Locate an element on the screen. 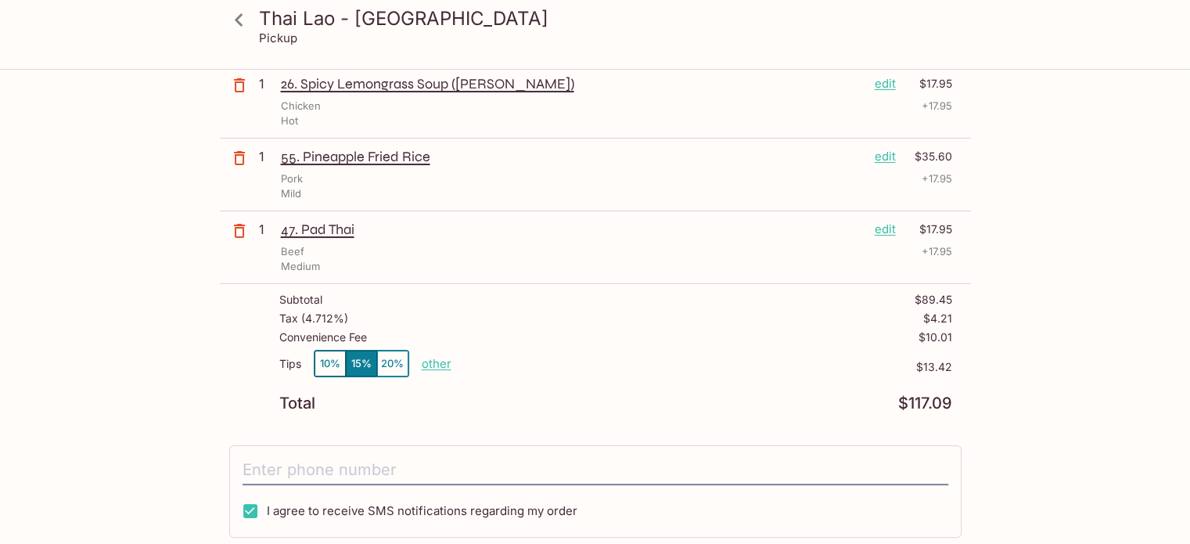  p: 47. Pad Thai is located at coordinates (571, 229).